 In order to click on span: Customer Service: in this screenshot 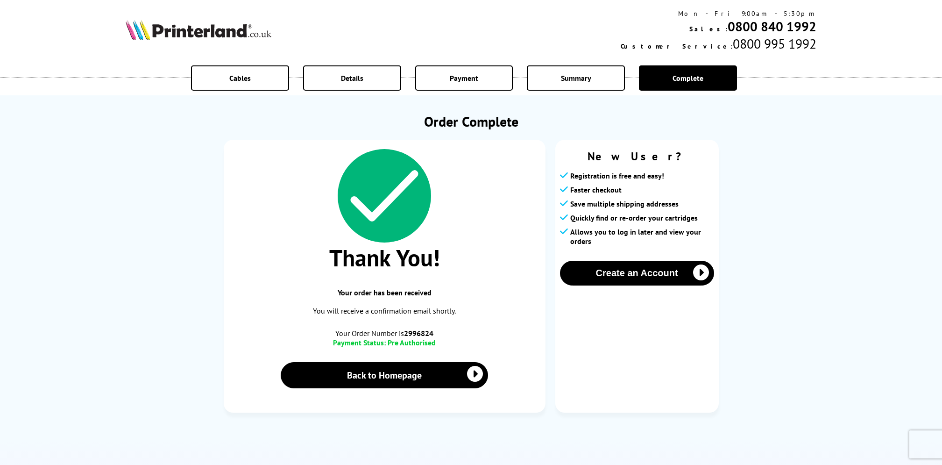, I will do `click(676, 46)`.